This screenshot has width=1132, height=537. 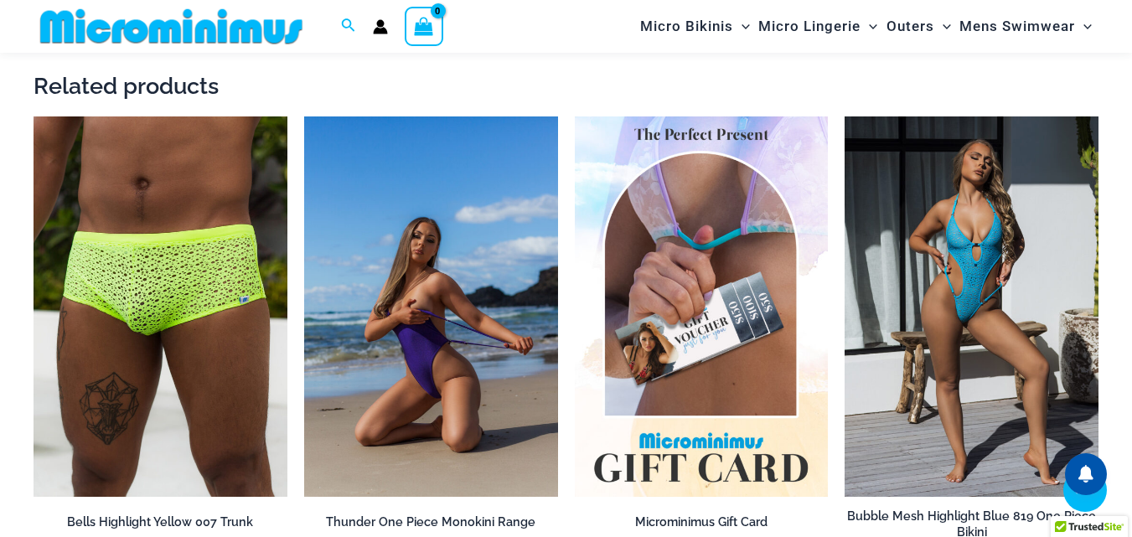 I want to click on h2: Thunder One Piece Monokini Range, so click(x=431, y=522).